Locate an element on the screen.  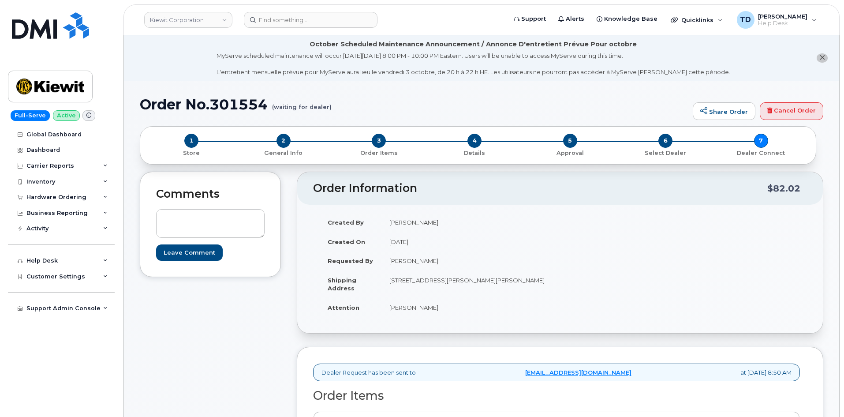
a: 5 Approval is located at coordinates (570, 152).